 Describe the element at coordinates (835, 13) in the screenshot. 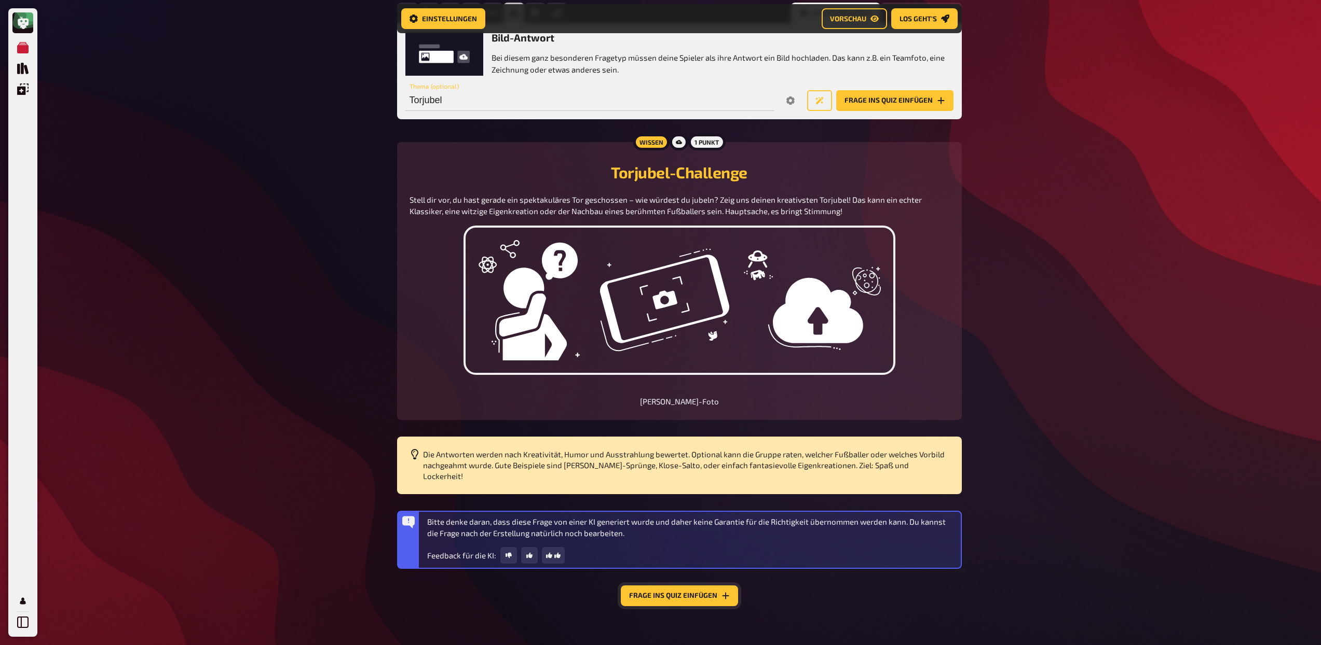

I see `button: Mit KI erstellen` at that location.